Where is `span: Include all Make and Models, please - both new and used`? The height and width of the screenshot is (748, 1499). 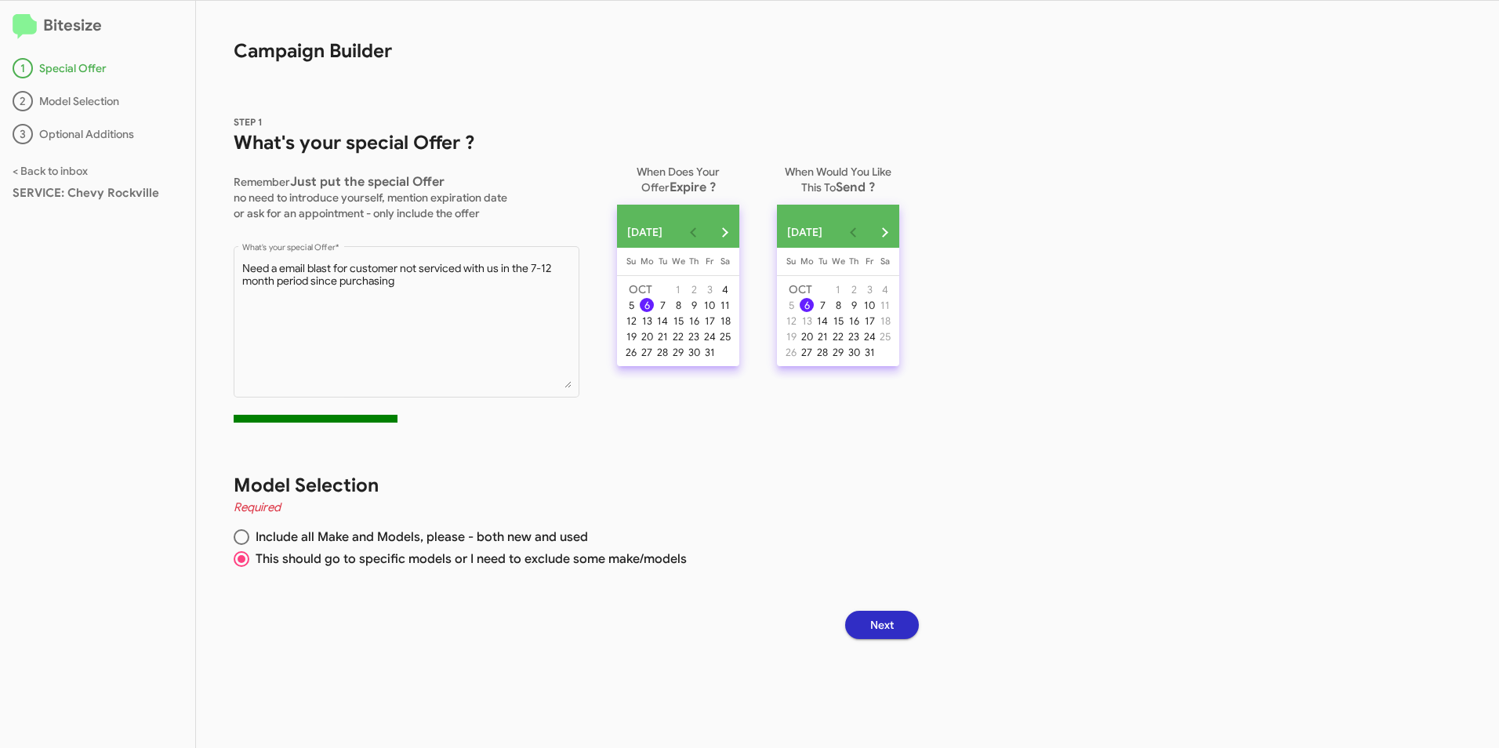 span: Include all Make and Models, please - both new and used is located at coordinates (419, 537).